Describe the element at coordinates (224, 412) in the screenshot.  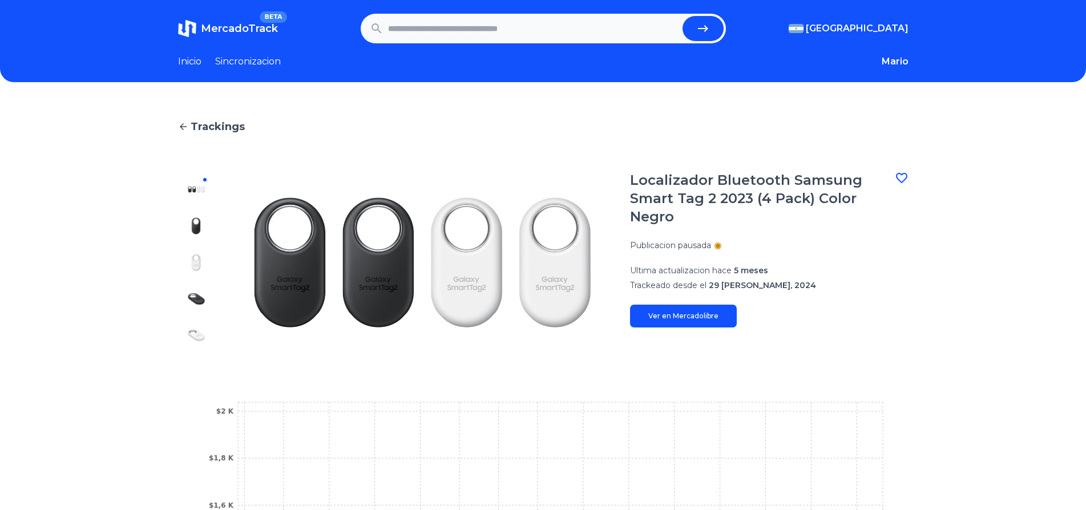
I see `tspan: $2 K` at that location.